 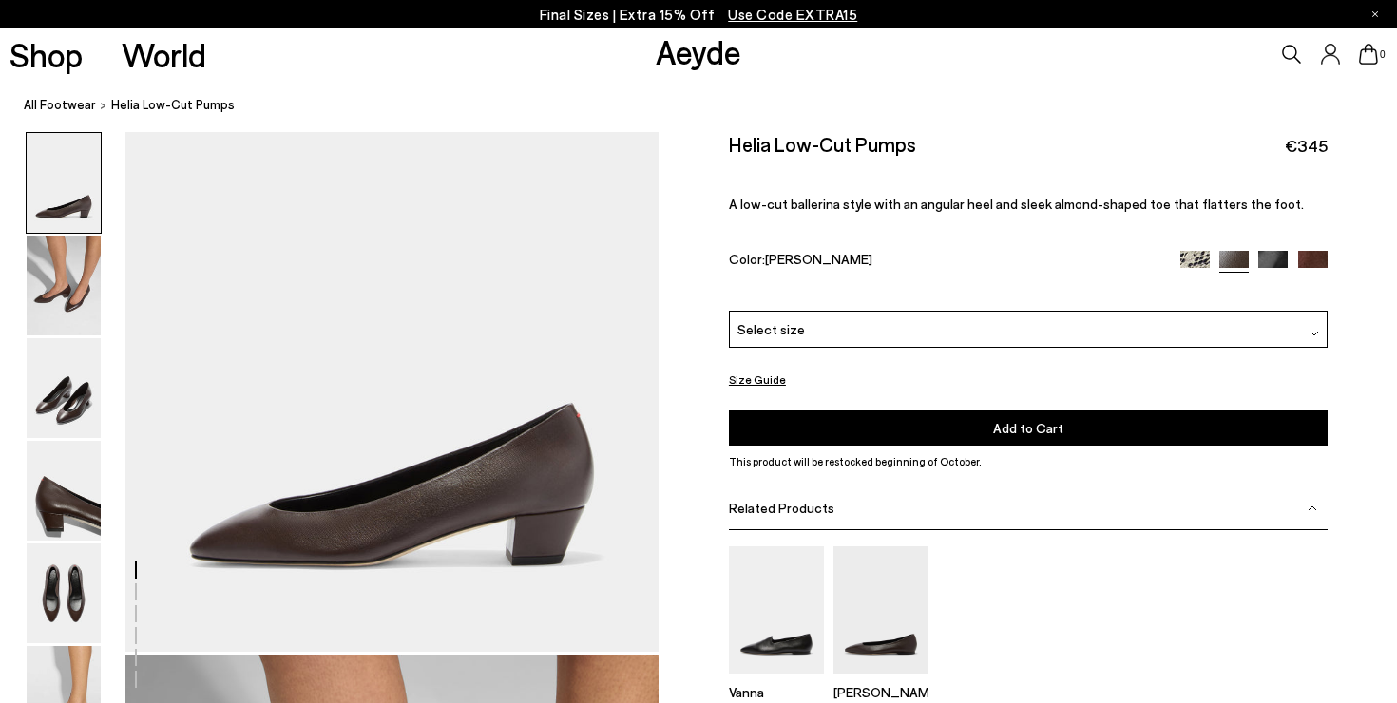 I want to click on span: Helia Low-Cut Pumps, so click(x=173, y=105).